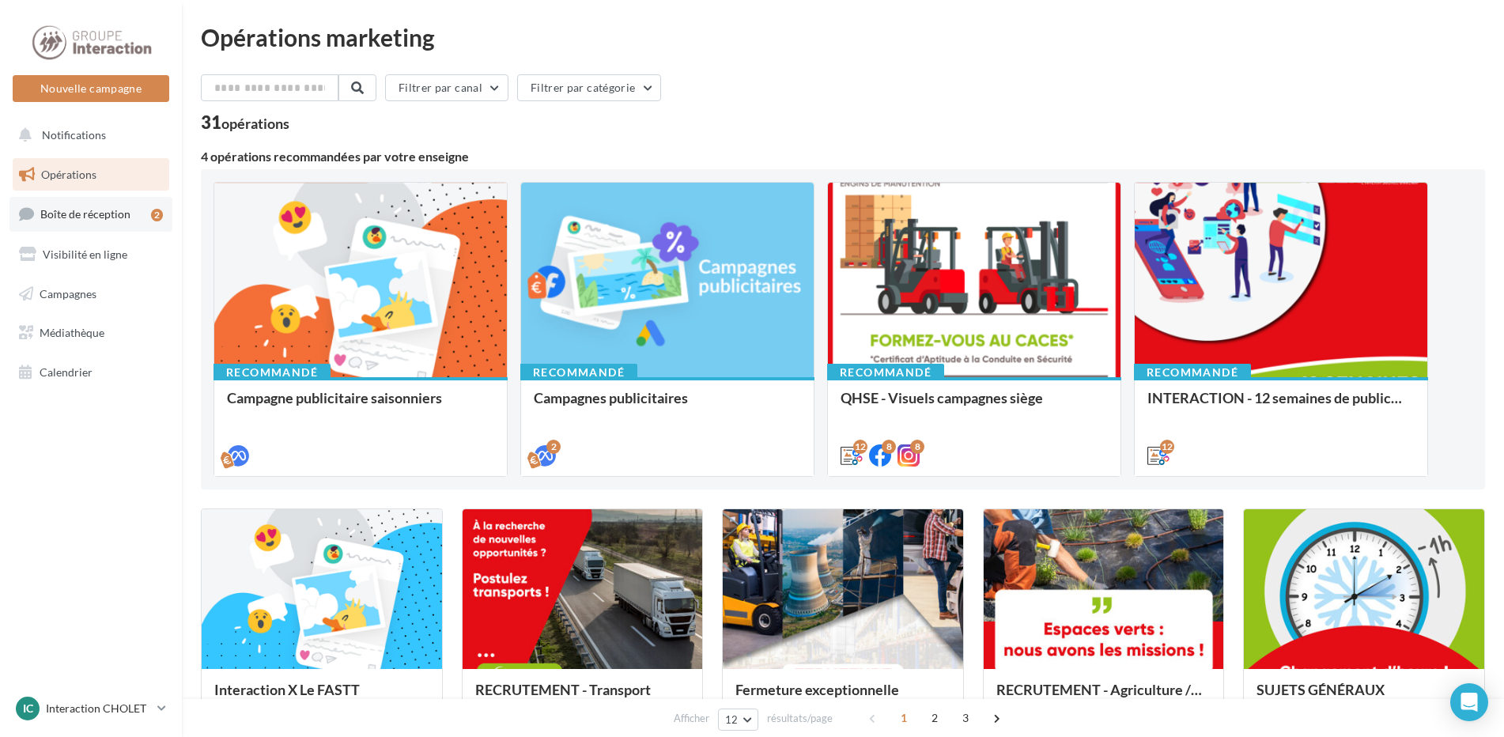 The width and height of the screenshot is (1504, 737). Describe the element at coordinates (974, 406) in the screenshot. I see `div: QHSE - Visuels campagnes siège` at that location.